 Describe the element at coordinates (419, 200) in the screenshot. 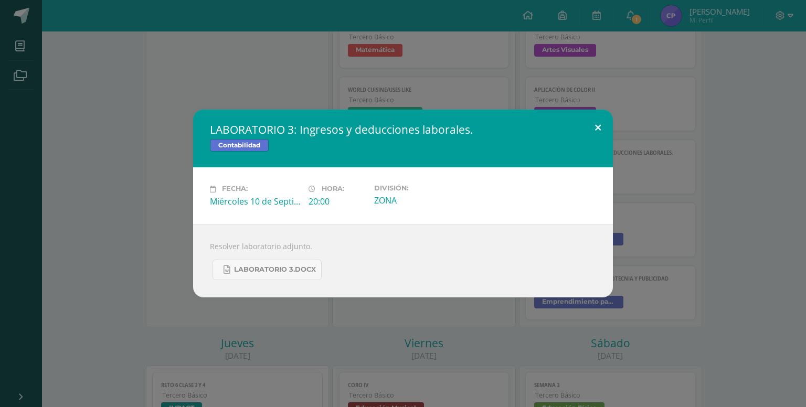

I see `div: ZONA` at that location.